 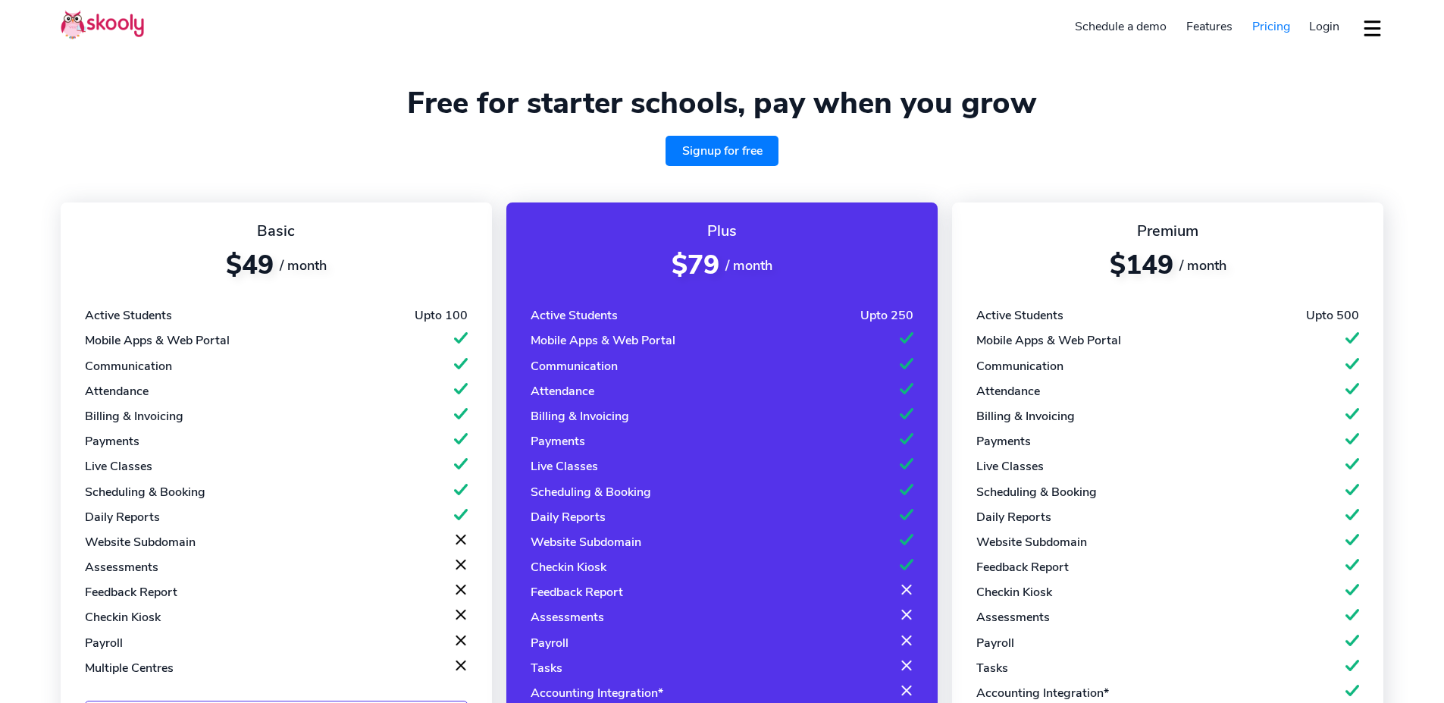 I want to click on span: Pricing, so click(x=1271, y=27).